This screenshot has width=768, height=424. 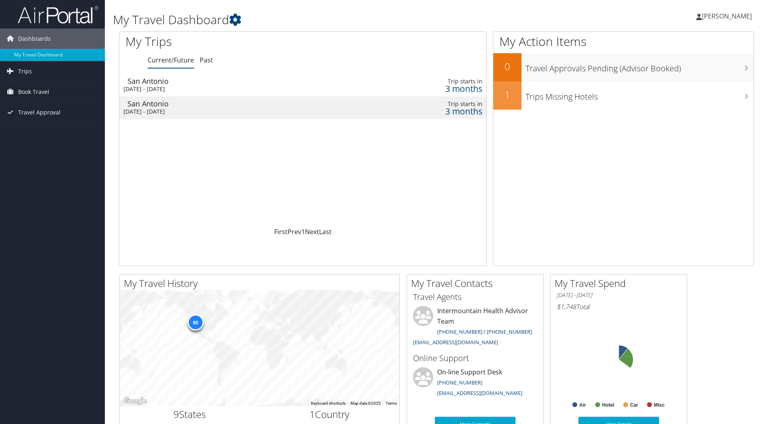 What do you see at coordinates (171, 60) in the screenshot?
I see `a: Current/Future` at bounding box center [171, 60].